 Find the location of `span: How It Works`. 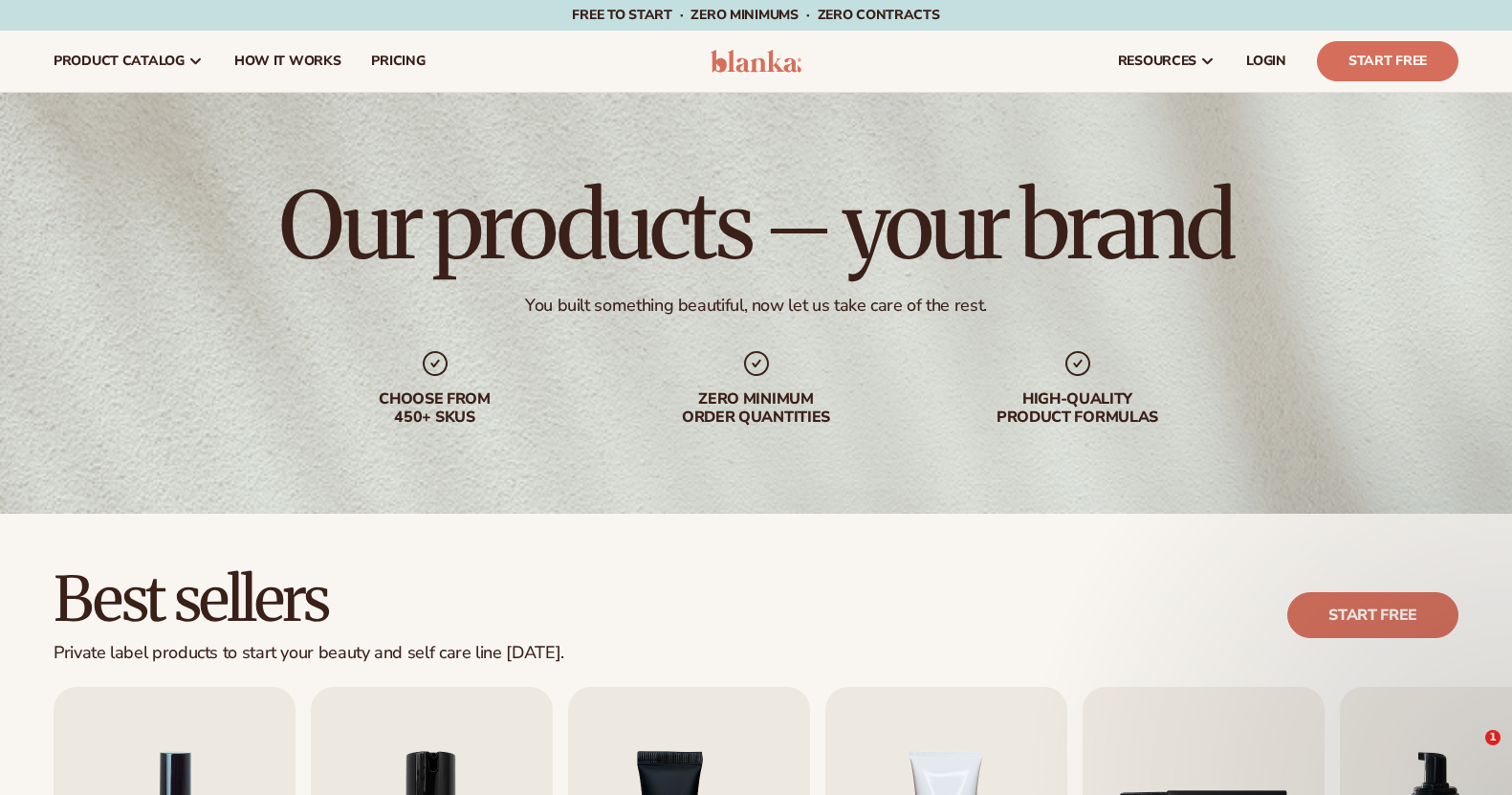

span: How It Works is located at coordinates (287, 61).